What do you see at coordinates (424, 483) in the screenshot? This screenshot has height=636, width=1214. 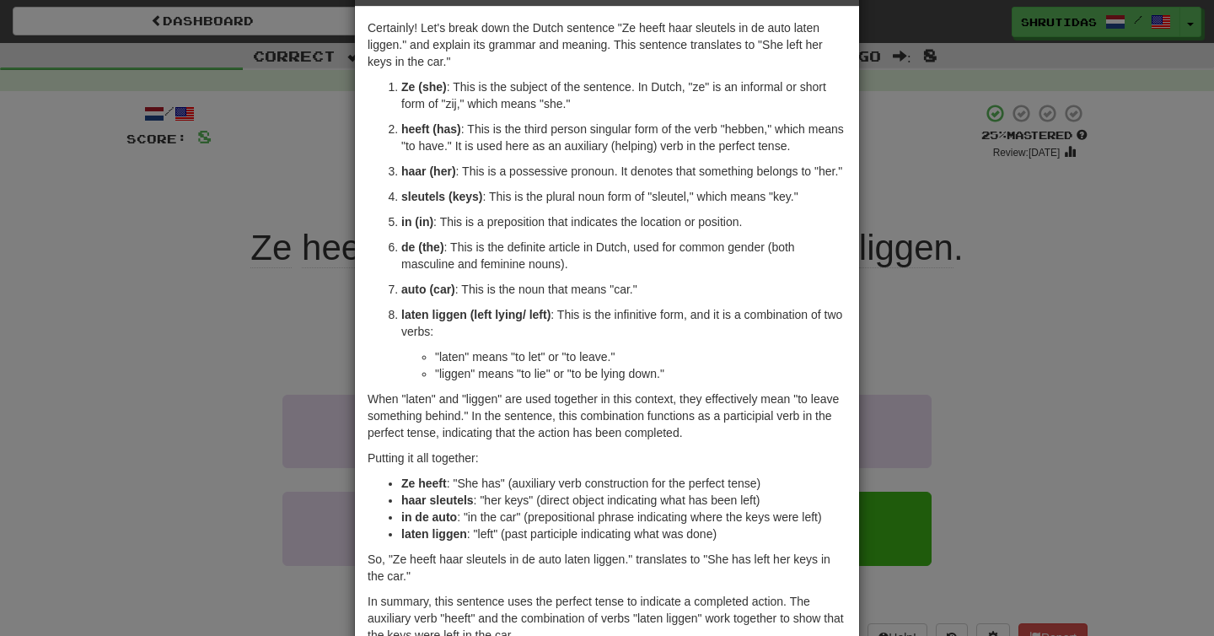 I see `strong: Ze heeft` at bounding box center [424, 483].